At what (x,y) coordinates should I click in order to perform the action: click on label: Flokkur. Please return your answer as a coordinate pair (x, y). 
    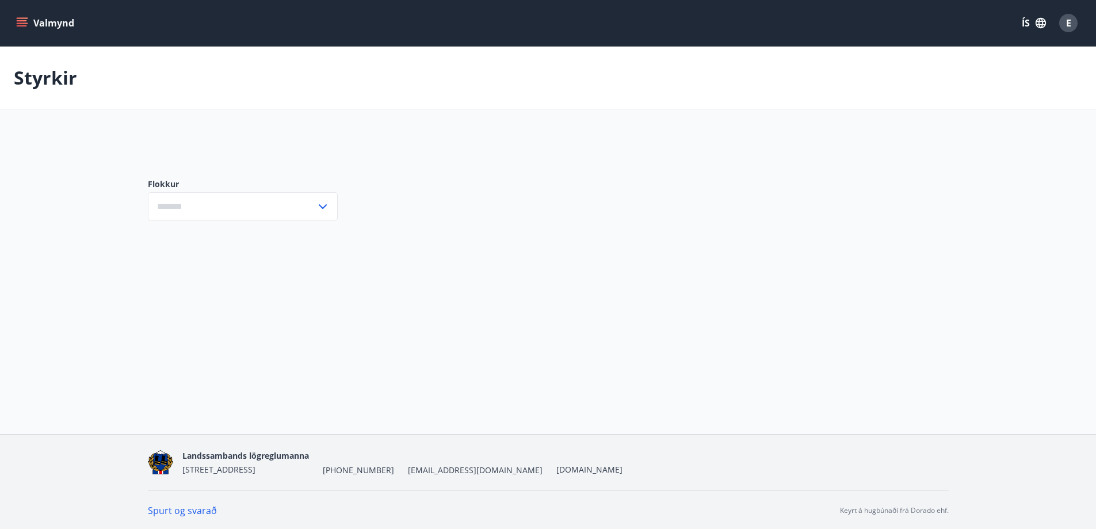
    Looking at the image, I should click on (243, 184).